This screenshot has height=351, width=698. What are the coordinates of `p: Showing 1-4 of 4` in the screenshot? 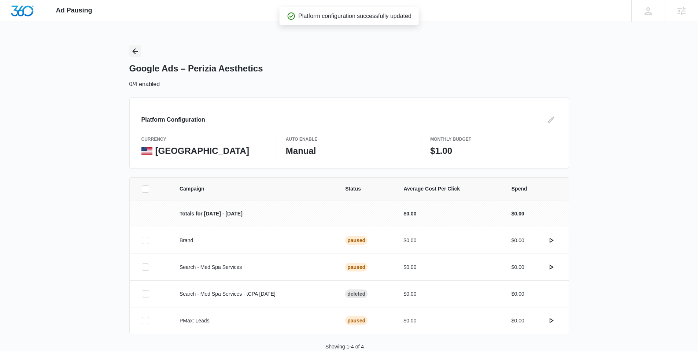 It's located at (344, 346).